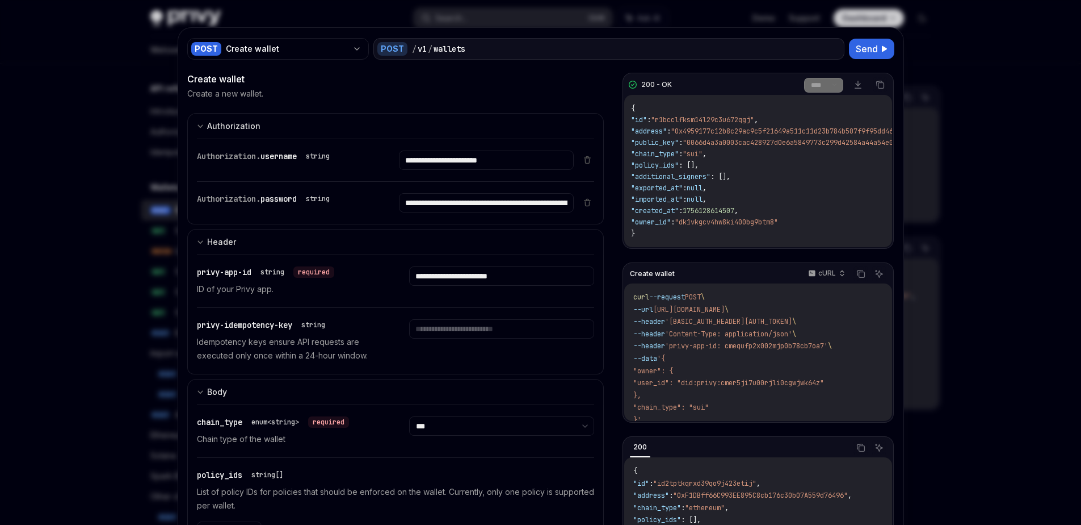 This screenshot has width=1081, height=525. Describe the element at coordinates (671, 177) in the screenshot. I see `span: "additional_signers"` at that location.